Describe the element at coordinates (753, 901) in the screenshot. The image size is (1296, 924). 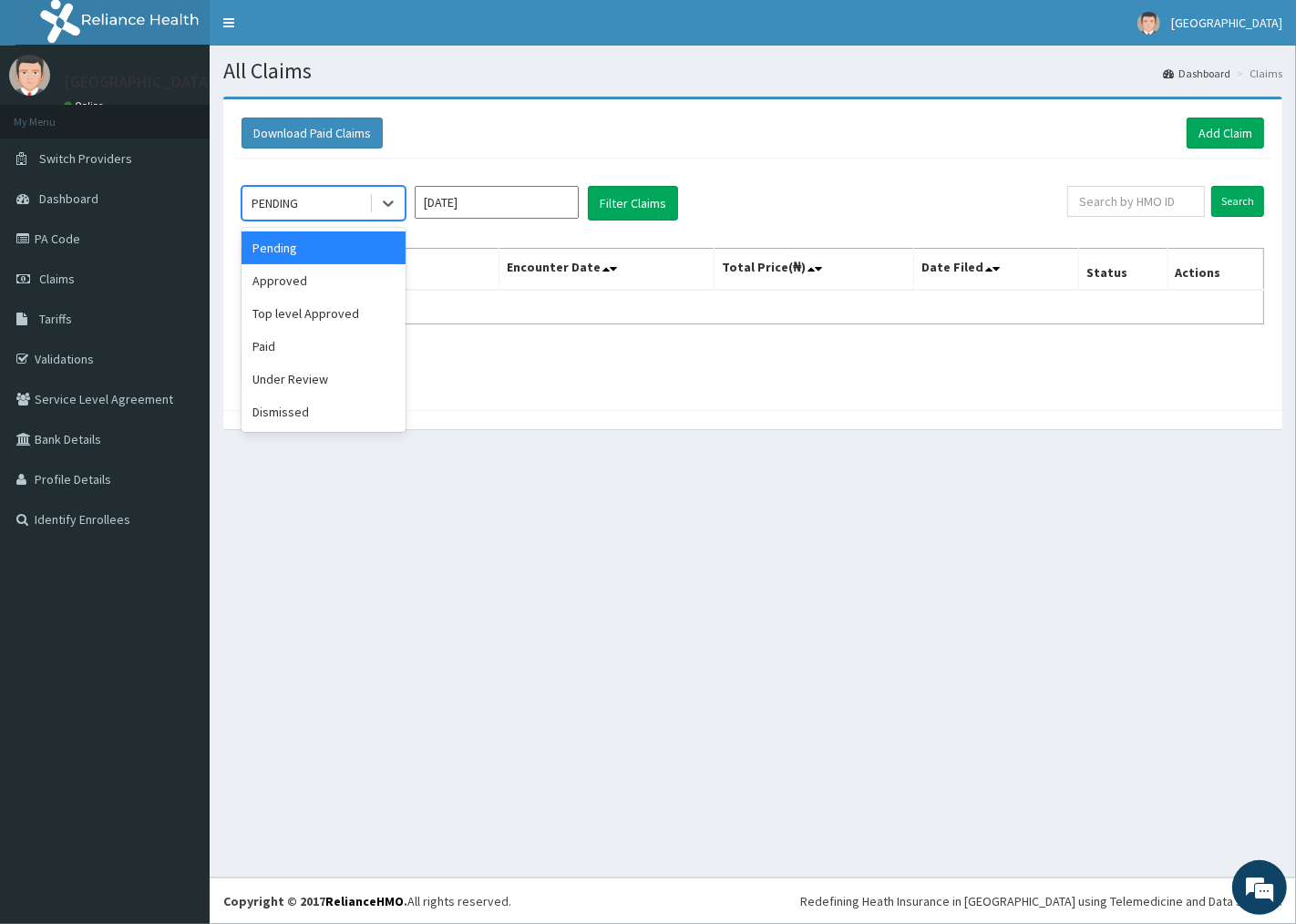
I see `footer: All rights reserved.` at that location.